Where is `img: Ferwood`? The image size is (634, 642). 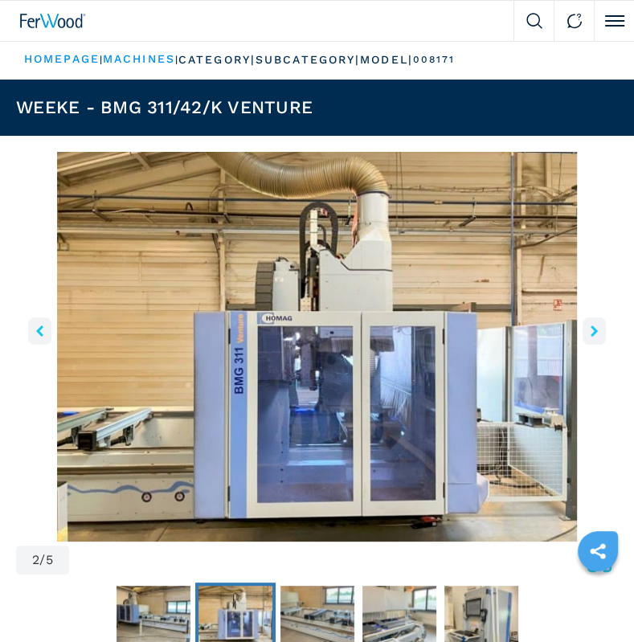
img: Ferwood is located at coordinates (53, 21).